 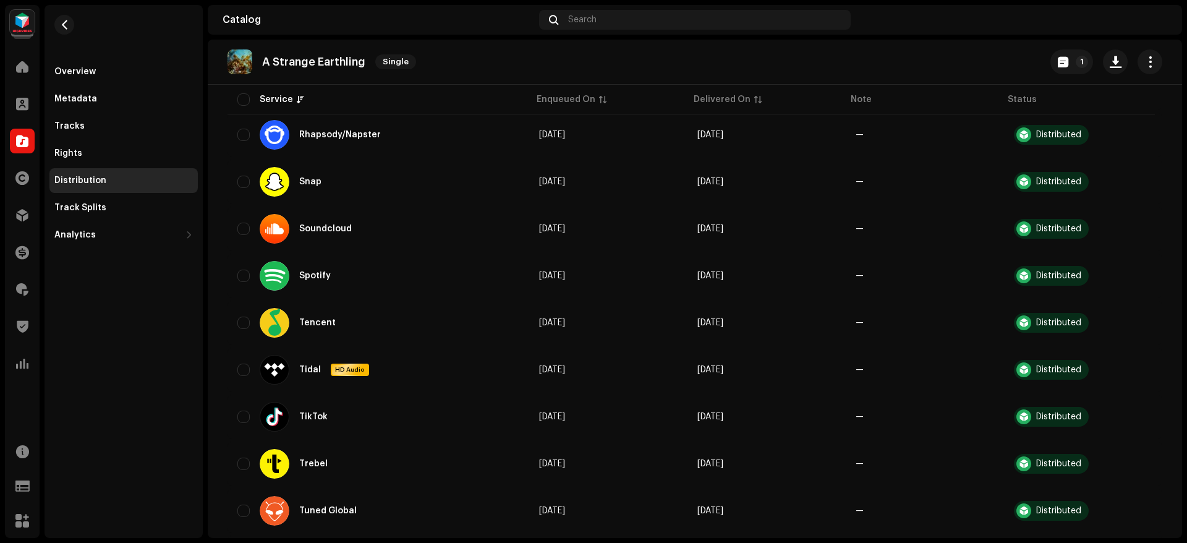 I want to click on re-m-nav-item: Distribution, so click(x=124, y=181).